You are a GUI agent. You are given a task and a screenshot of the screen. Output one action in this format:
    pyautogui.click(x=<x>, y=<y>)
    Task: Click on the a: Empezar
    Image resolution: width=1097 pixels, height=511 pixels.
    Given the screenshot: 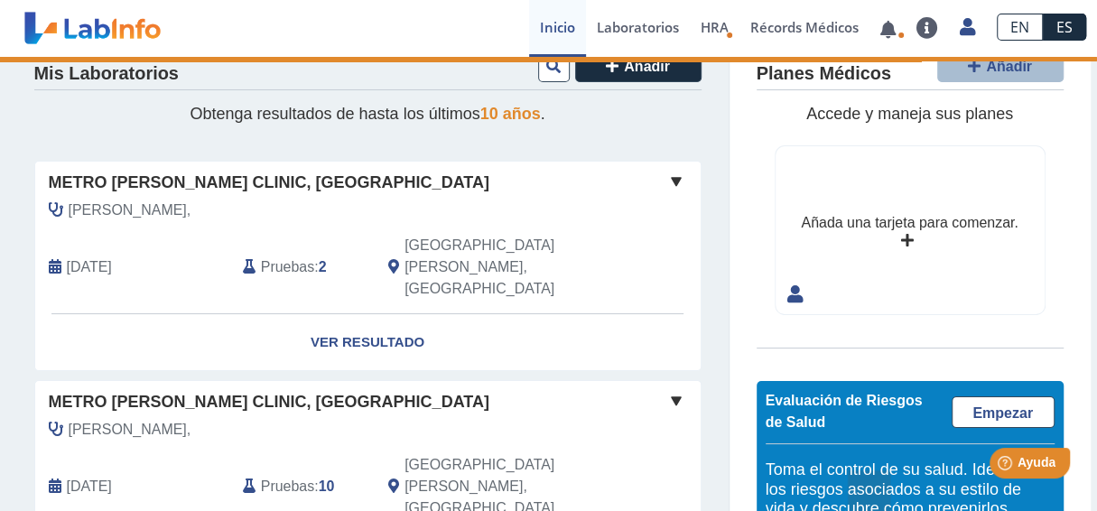 What is the action you would take?
    pyautogui.click(x=1003, y=412)
    